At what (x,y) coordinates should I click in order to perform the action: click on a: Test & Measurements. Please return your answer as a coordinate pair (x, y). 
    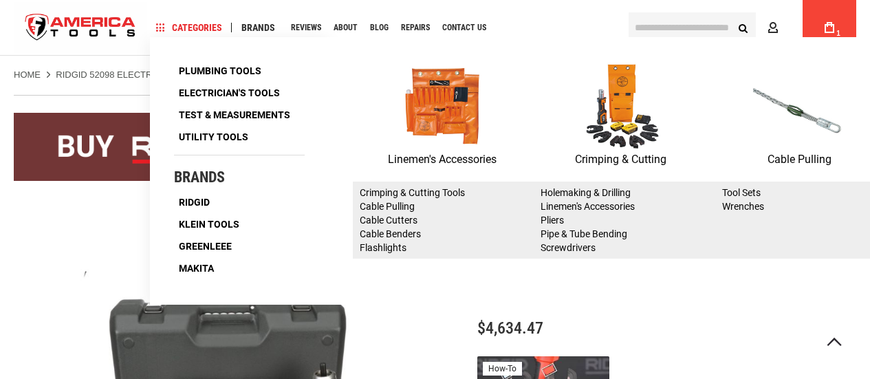
    Looking at the image, I should click on (235, 115).